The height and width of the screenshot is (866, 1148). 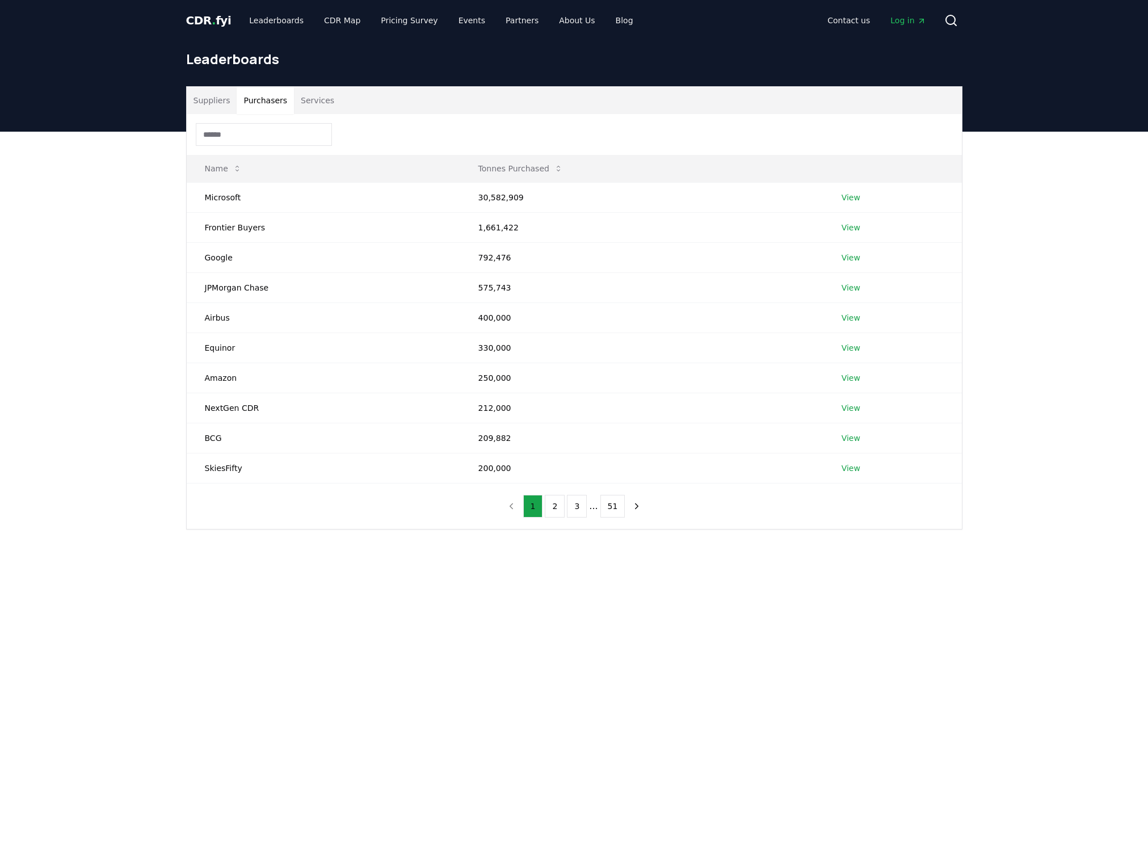 What do you see at coordinates (642, 377) in the screenshot?
I see `td: 250,000` at bounding box center [642, 377].